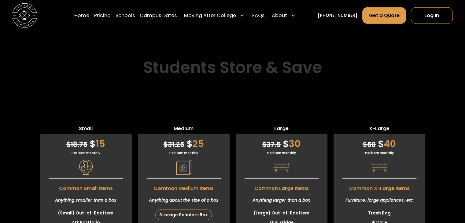 The height and width of the screenshot is (223, 465). Describe the element at coordinates (282, 142) in the screenshot. I see `div: 30` at that location.